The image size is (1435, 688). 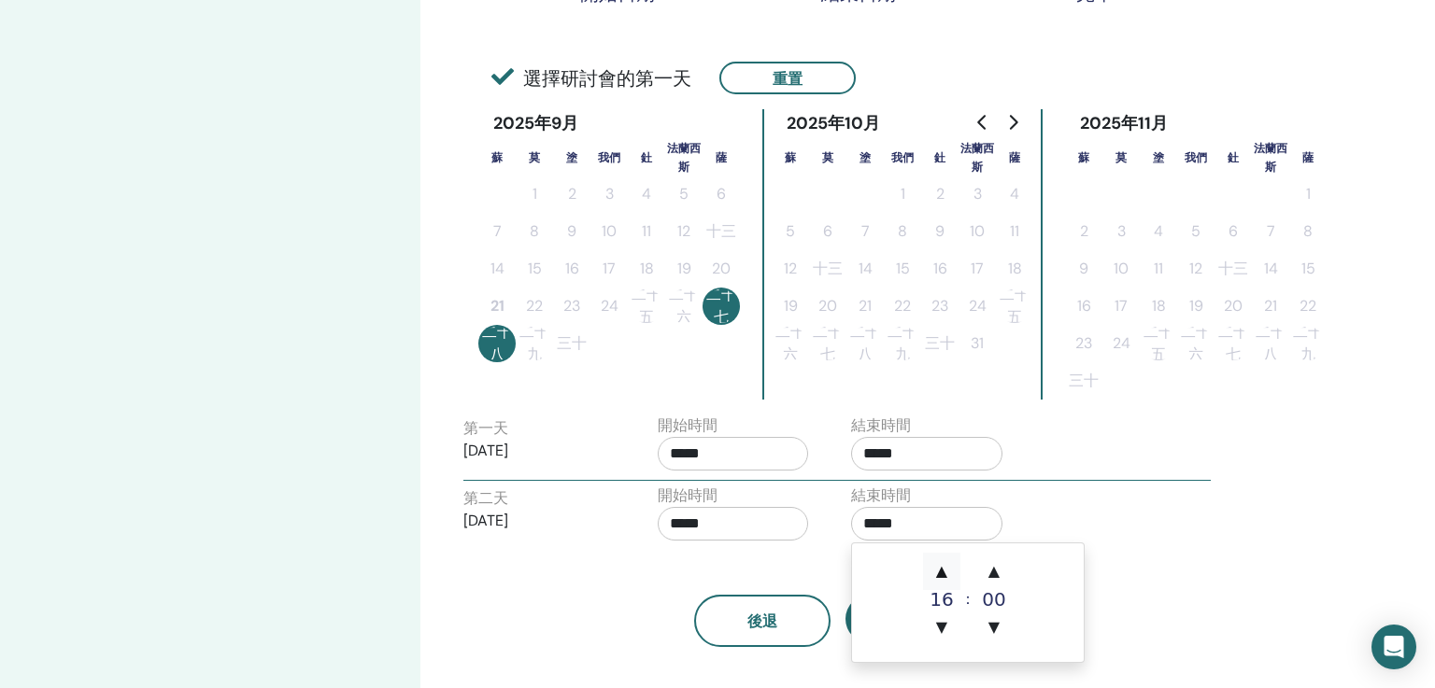 I want to click on font: 天, so click(x=501, y=428).